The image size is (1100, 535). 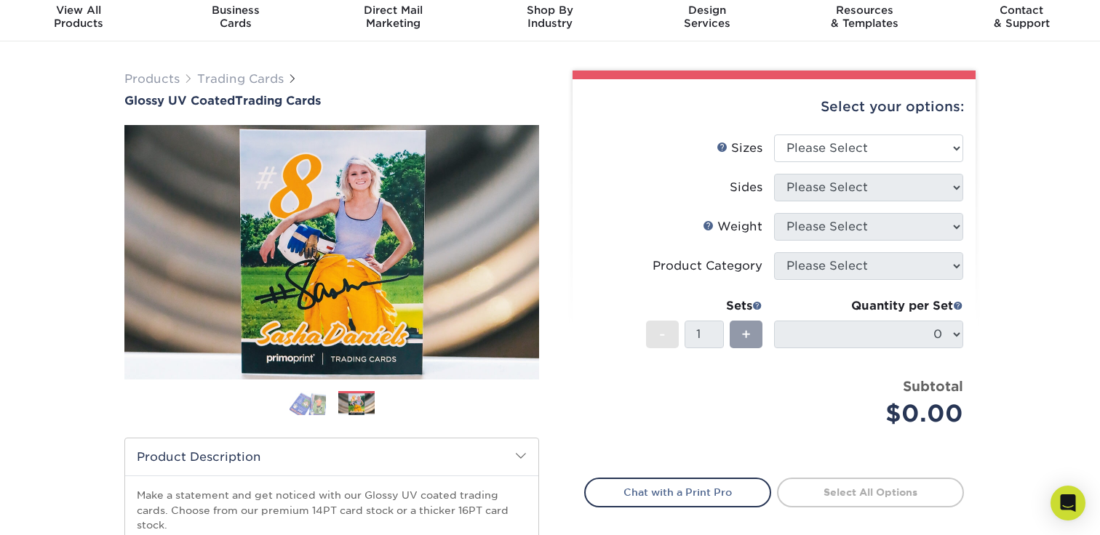 I want to click on div: & Templates, so click(x=864, y=17).